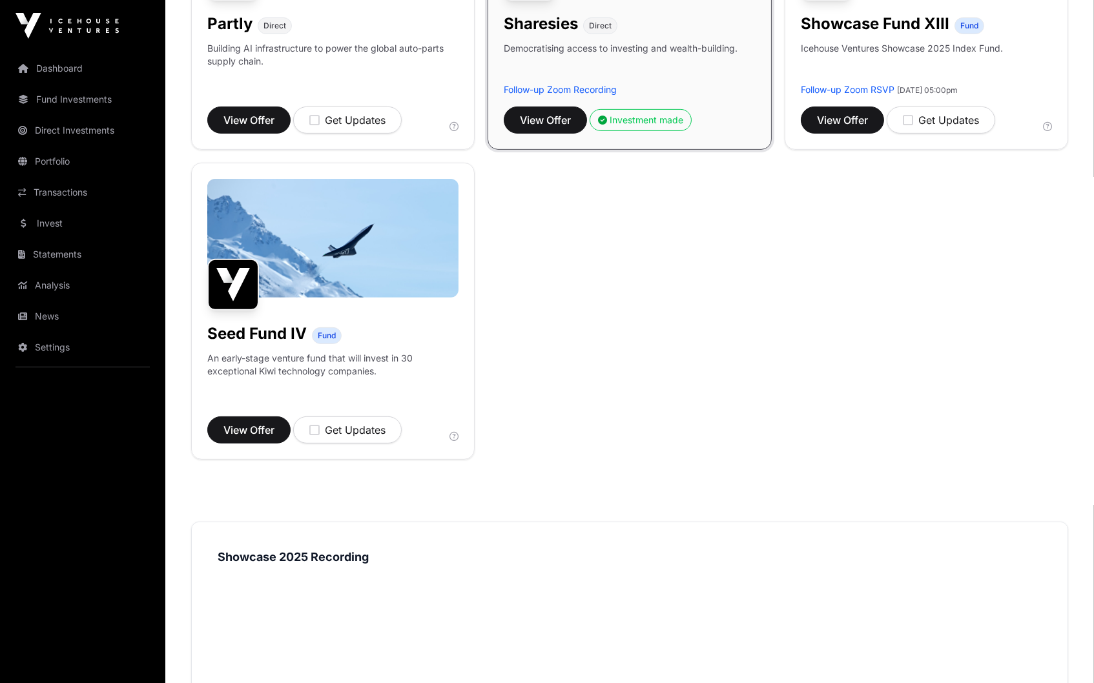 This screenshot has width=1094, height=683. Describe the element at coordinates (233, 285) in the screenshot. I see `img: Seed Fund IV` at that location.